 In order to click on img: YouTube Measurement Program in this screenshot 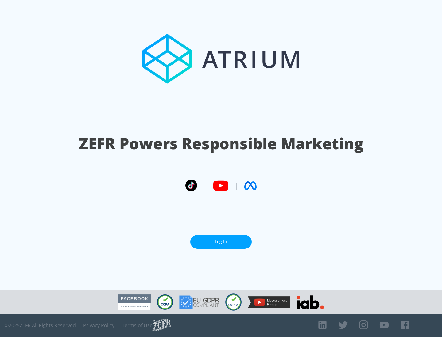, I will do `click(269, 303)`.